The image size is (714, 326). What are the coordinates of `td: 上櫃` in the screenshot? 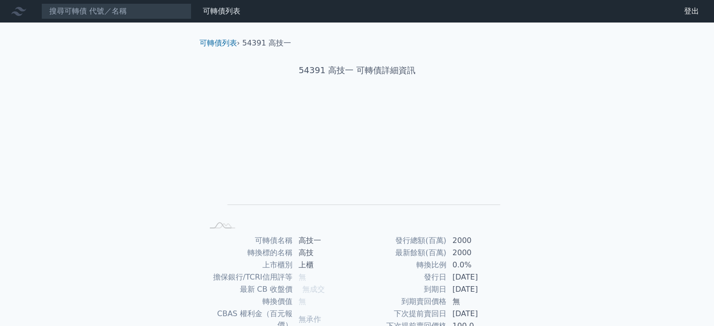 It's located at (325, 265).